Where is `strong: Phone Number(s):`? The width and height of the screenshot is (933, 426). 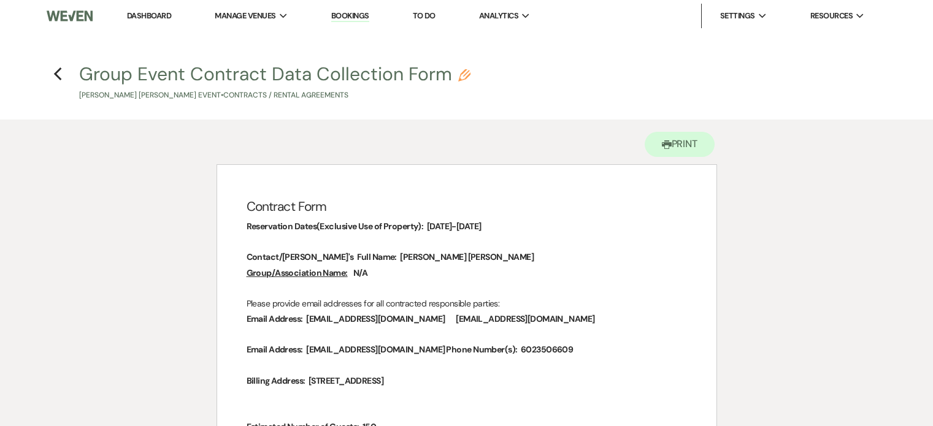 strong: Phone Number(s): is located at coordinates (482, 350).